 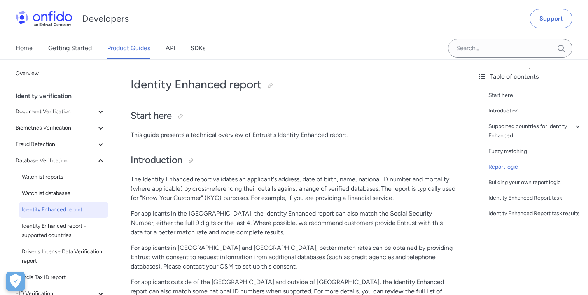 What do you see at coordinates (293, 189) in the screenshot?
I see `p: The Identity Enhanced report validates an applicant's address, date of birth, name, national ID n...` at bounding box center [293, 189].